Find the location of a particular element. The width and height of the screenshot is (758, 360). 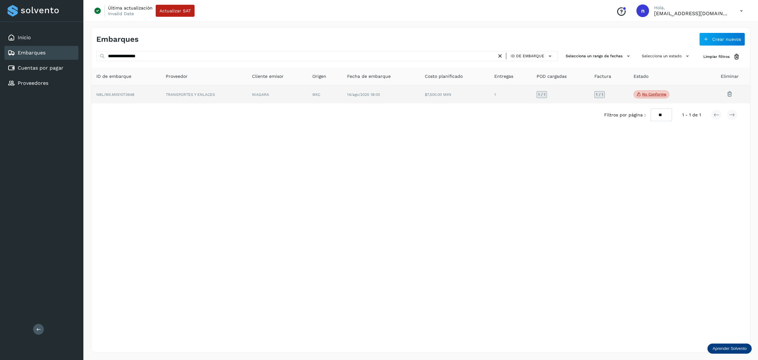

p: Invalid Date is located at coordinates (121, 14).